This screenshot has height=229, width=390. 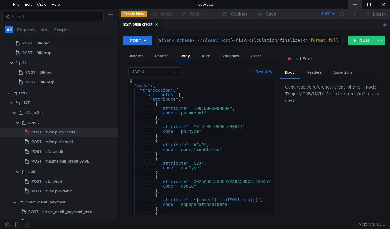 I want to click on button: UAT, so click(x=315, y=14).